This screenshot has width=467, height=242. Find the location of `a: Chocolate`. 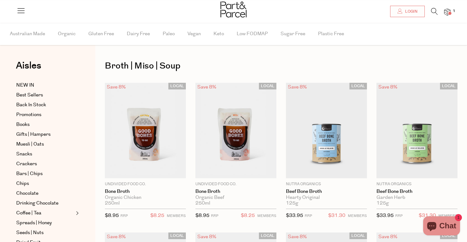

a: Chocolate is located at coordinates (45, 194).